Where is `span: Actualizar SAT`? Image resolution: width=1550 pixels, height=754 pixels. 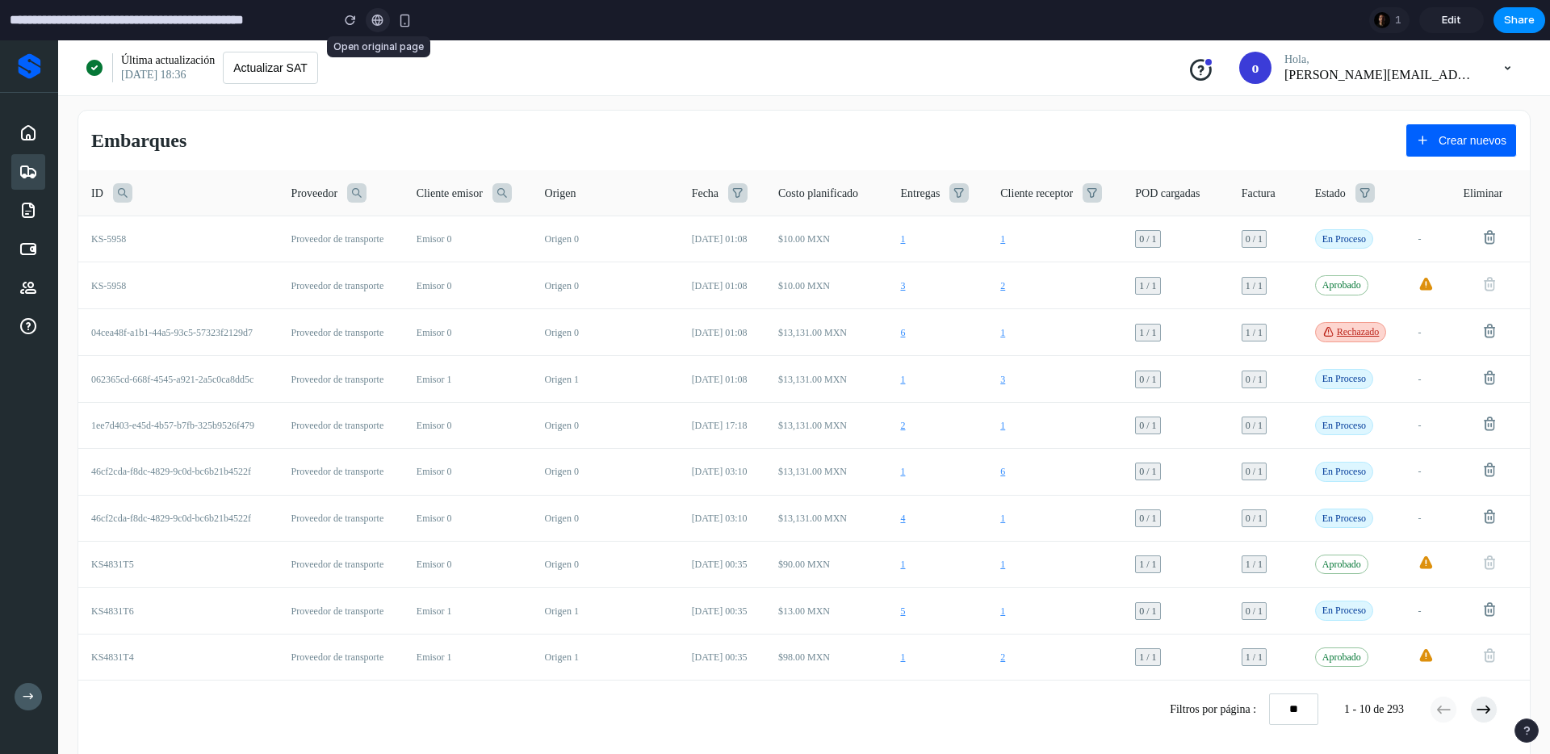
span: Actualizar SAT is located at coordinates (270, 27).